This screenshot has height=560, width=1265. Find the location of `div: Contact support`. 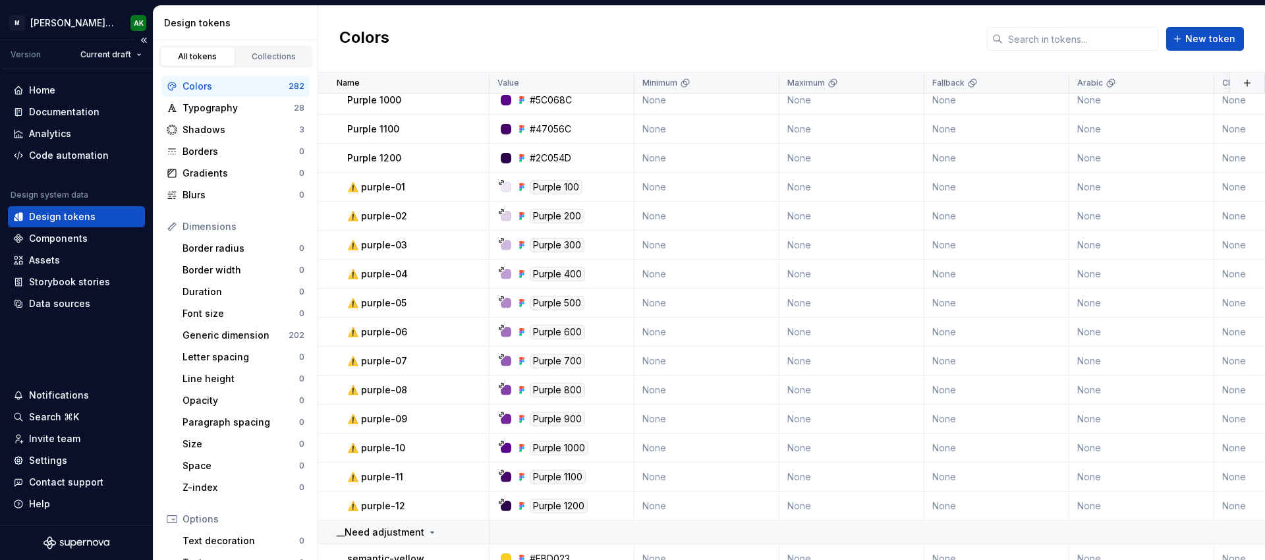

div: Contact support is located at coordinates (66, 482).